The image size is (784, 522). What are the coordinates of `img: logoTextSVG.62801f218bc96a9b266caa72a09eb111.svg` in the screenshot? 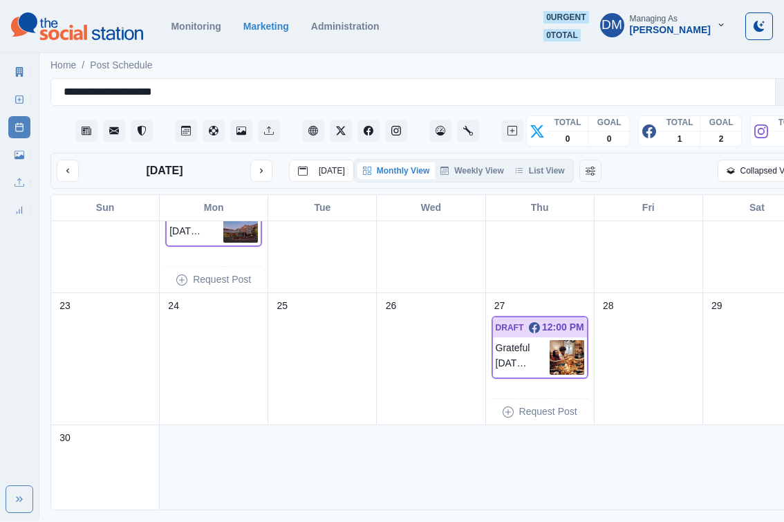 It's located at (77, 26).